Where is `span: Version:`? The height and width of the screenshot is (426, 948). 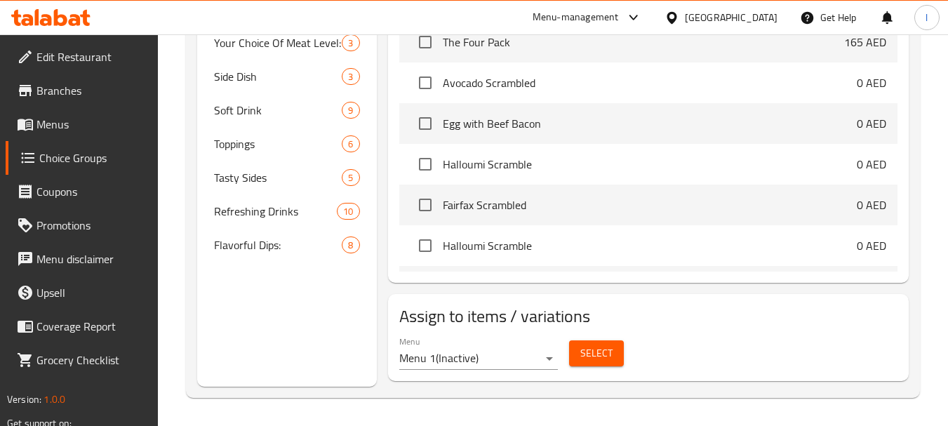
span: Version: is located at coordinates (24, 399).